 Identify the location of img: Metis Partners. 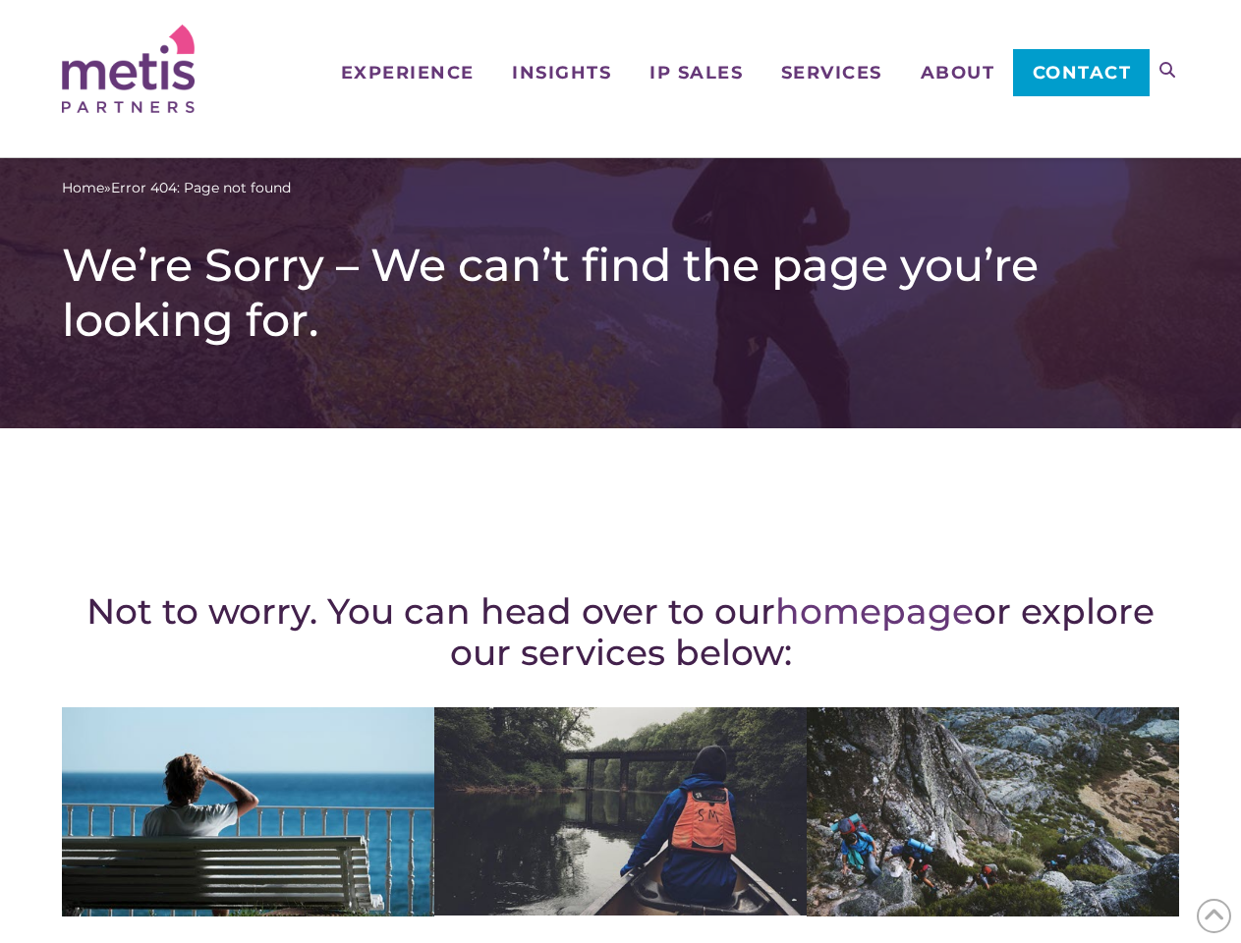
(128, 69).